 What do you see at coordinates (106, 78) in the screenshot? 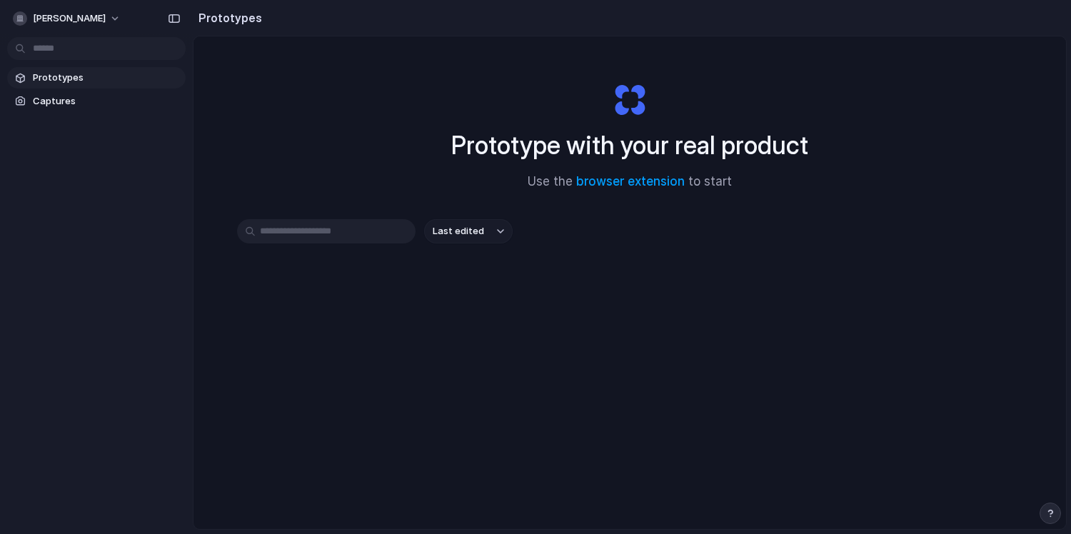
I see `span: Prototypes` at bounding box center [106, 78].